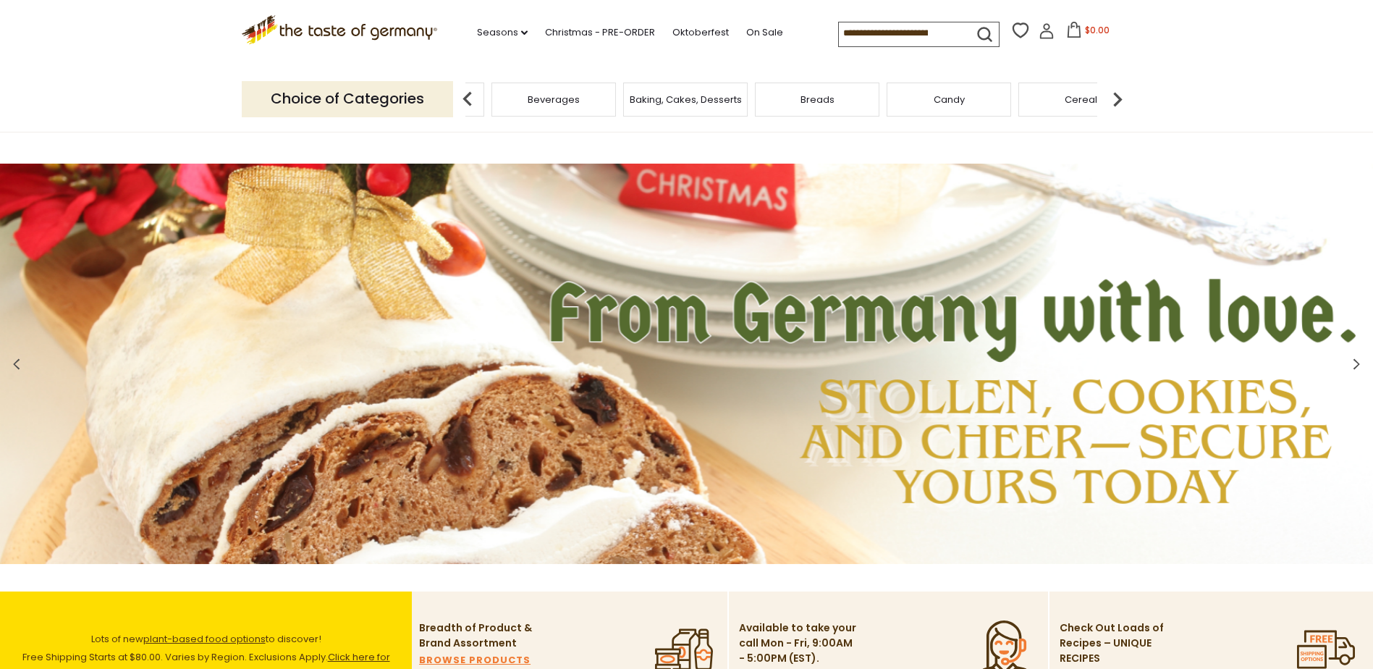 This screenshot has height=669, width=1373. What do you see at coordinates (685, 99) in the screenshot?
I see `span: Baking, Cakes, Desserts` at bounding box center [685, 99].